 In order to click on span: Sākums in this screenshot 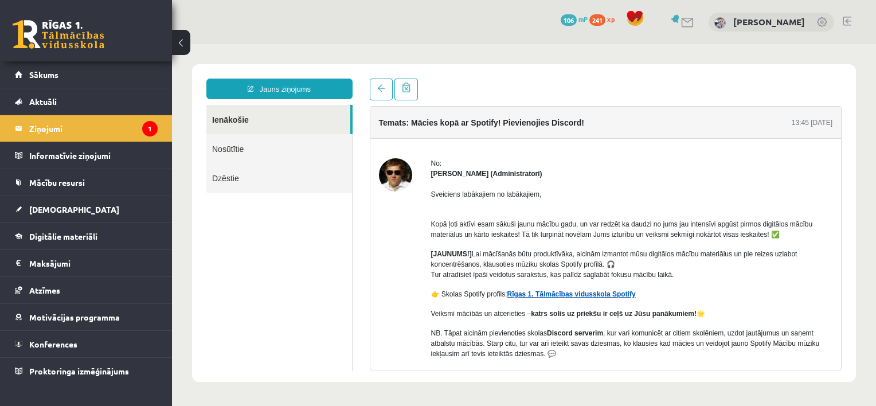, I will do `click(44, 75)`.